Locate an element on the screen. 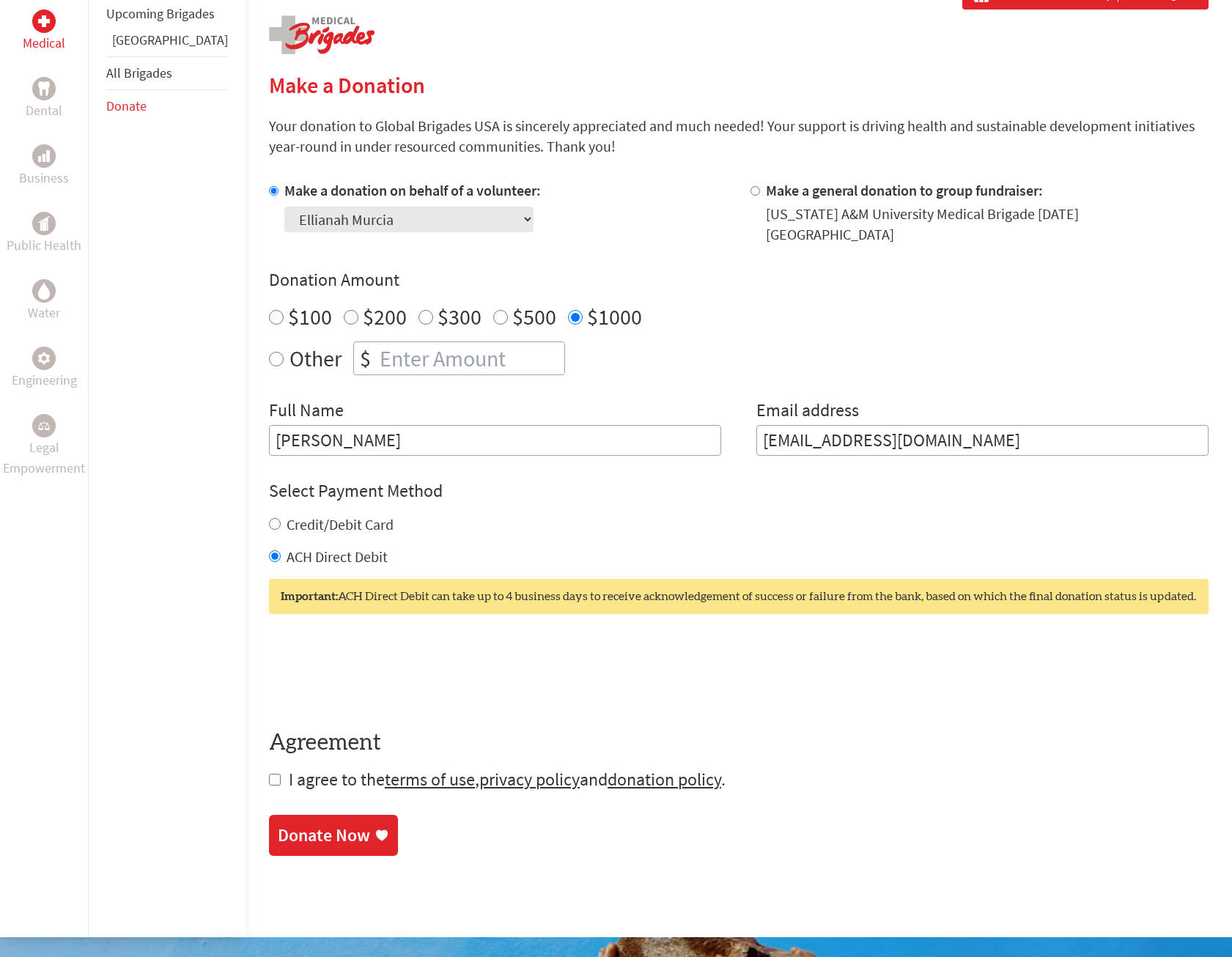 The image size is (1232, 957). img: Legal Empowerment is located at coordinates (44, 426).